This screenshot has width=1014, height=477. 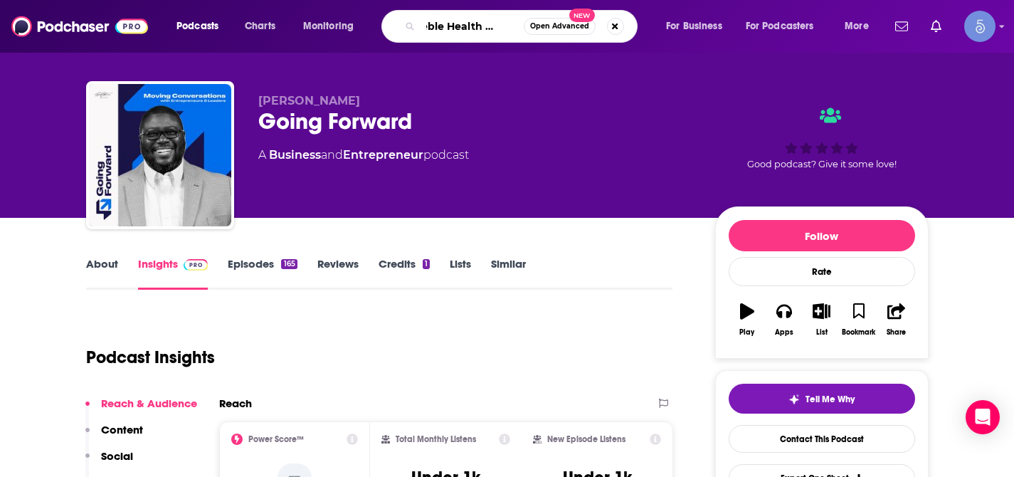 I want to click on img: Going Forward, so click(x=160, y=155).